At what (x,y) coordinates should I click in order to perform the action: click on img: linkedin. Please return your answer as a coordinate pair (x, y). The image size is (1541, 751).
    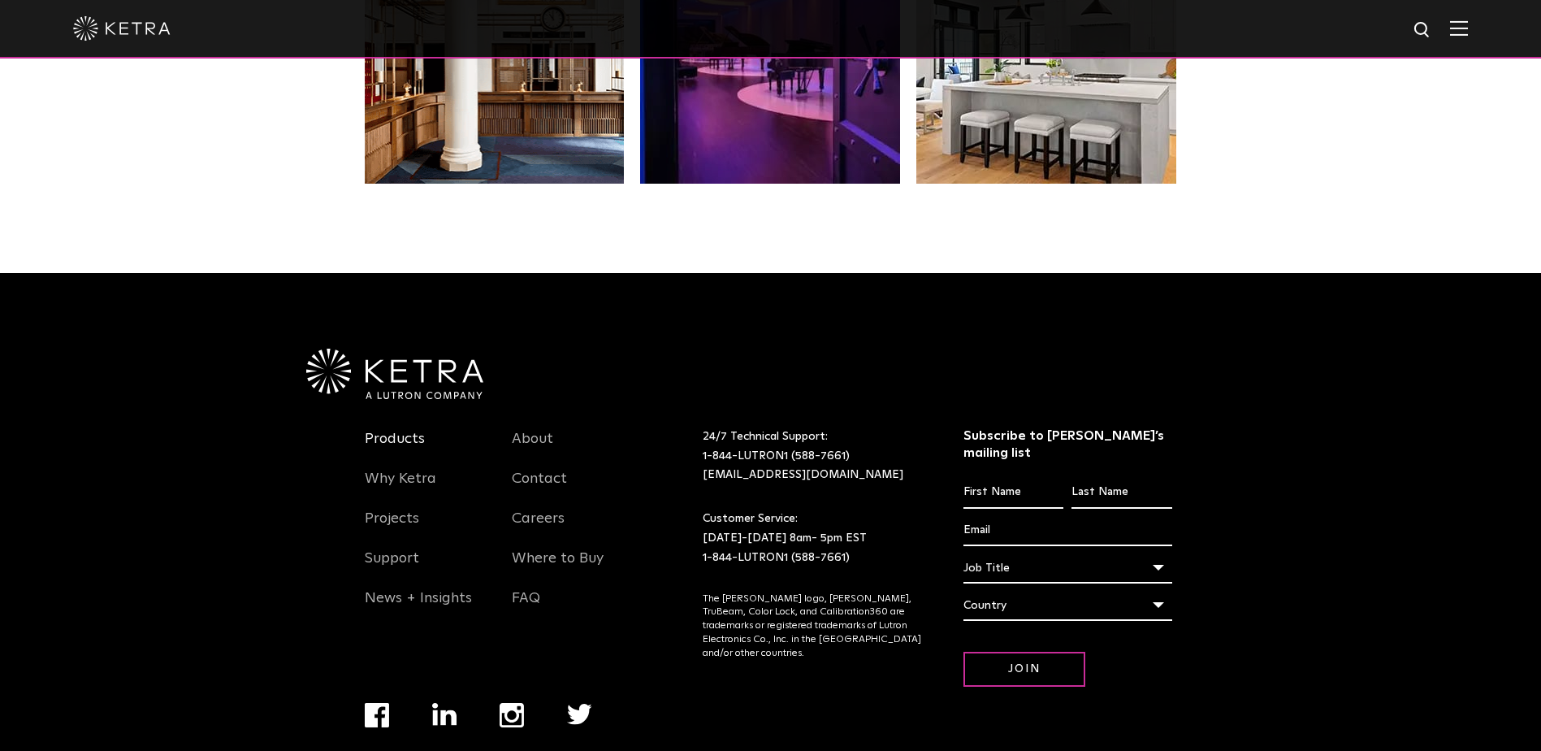
    Looking at the image, I should click on (444, 714).